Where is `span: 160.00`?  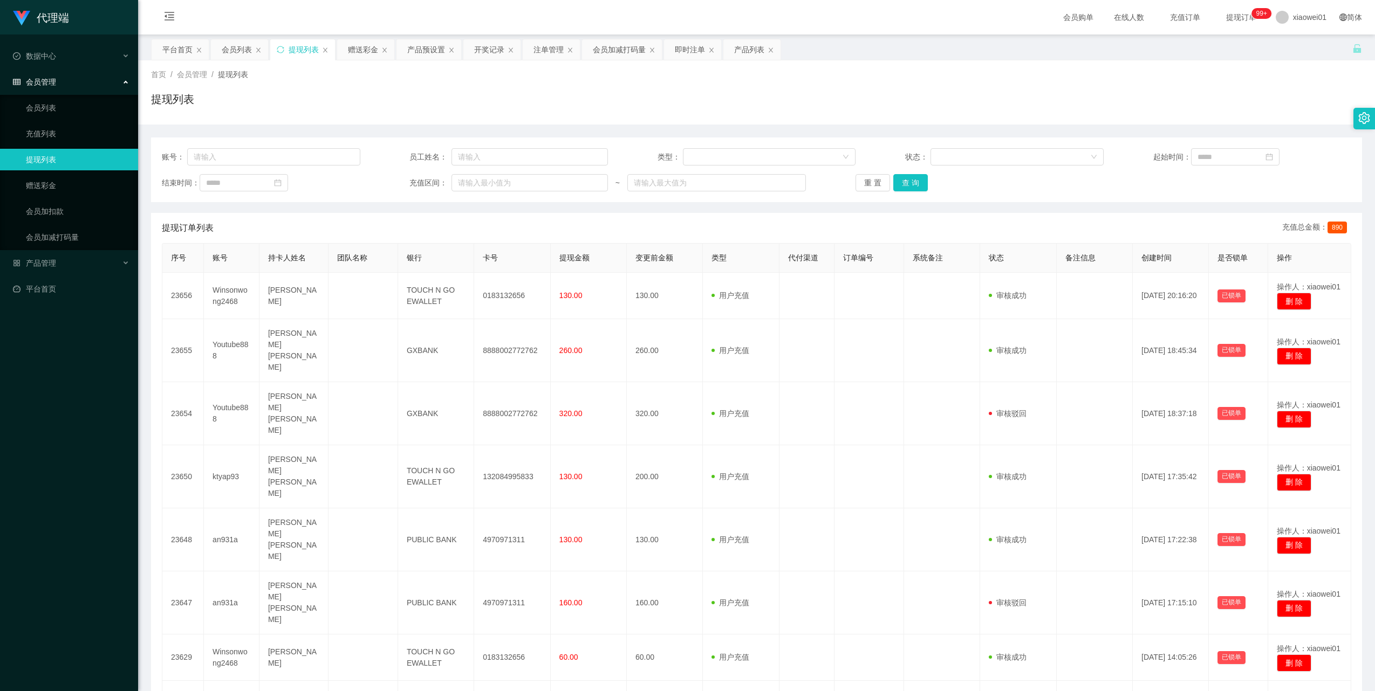
span: 160.00 is located at coordinates (571, 603).